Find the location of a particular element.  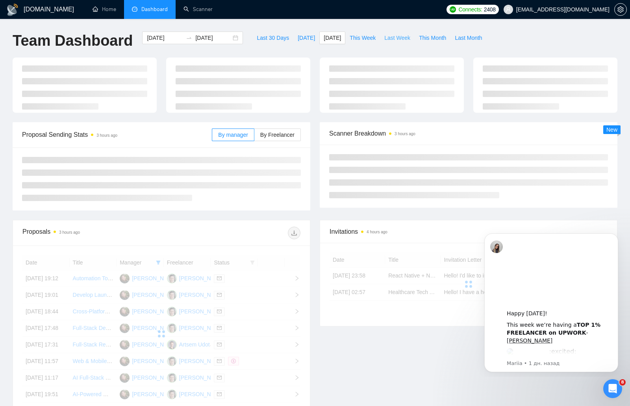

span: swap-right is located at coordinates (189, 38).